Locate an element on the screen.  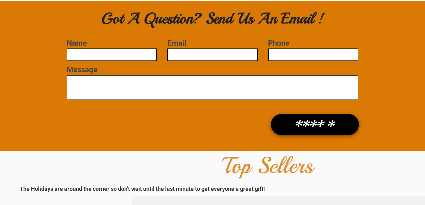
font: Top Sellers is located at coordinates (268, 166).